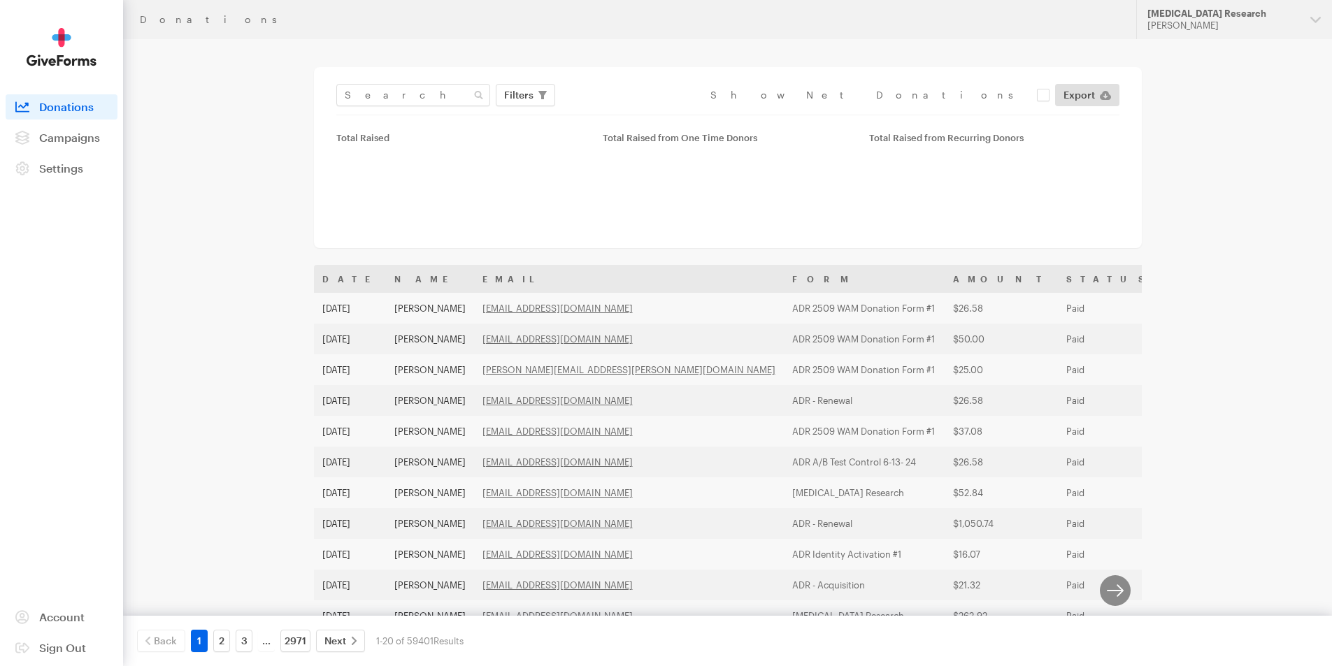  Describe the element at coordinates (62, 617) in the screenshot. I see `a: Account` at that location.